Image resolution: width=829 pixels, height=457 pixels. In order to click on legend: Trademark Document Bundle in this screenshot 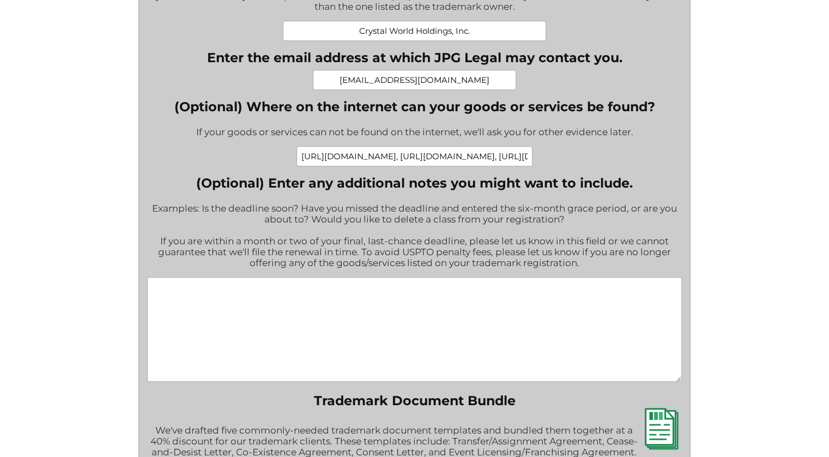, I will do `click(414, 400)`.